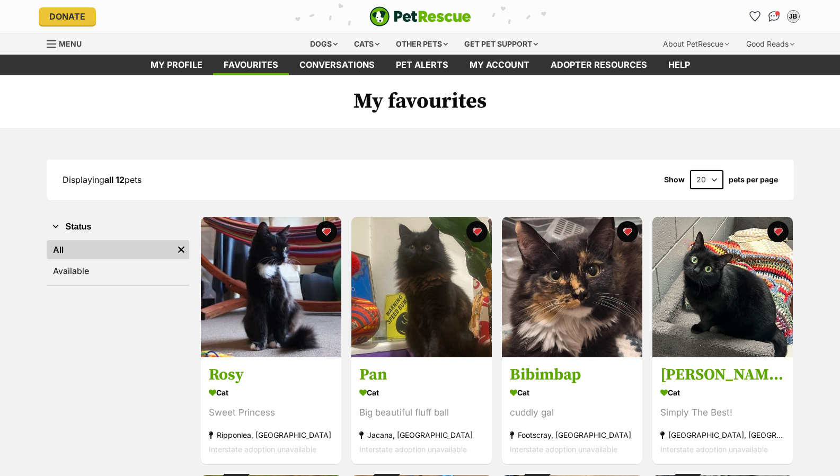  Describe the element at coordinates (674, 180) in the screenshot. I see `span: Show` at that location.